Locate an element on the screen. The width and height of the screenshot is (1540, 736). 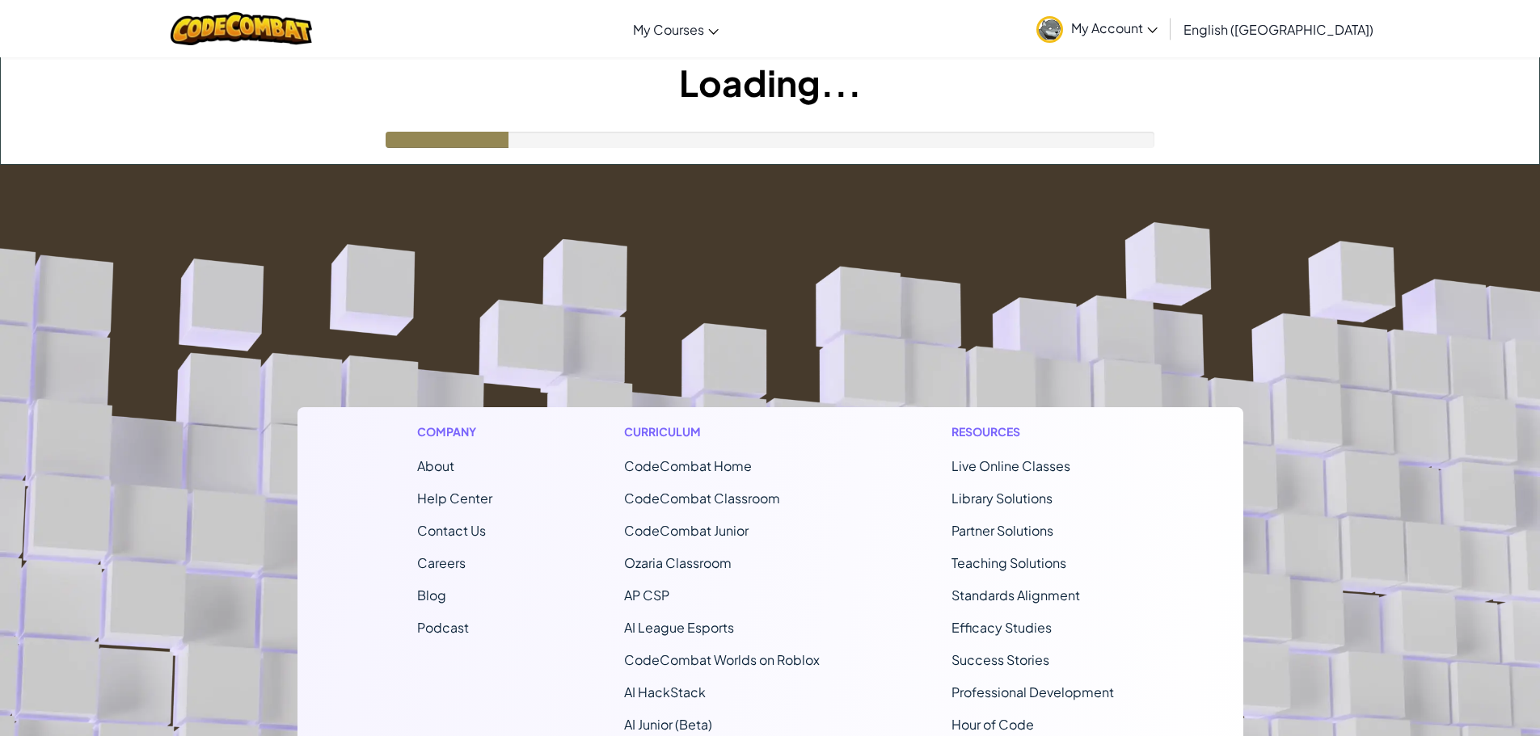
span: My Courses is located at coordinates (668, 29).